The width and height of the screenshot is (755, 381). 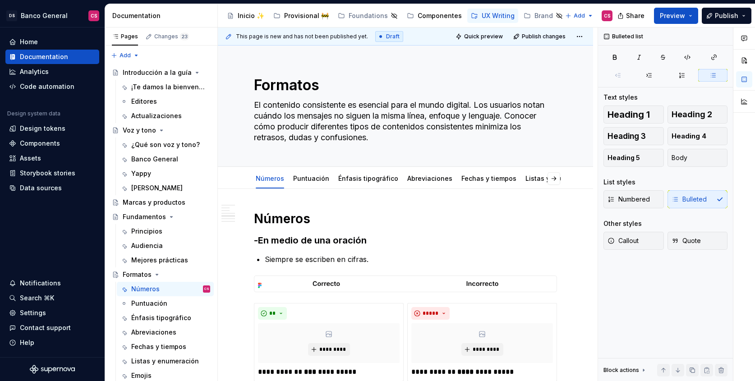 I want to click on a: Foundations, so click(x=367, y=16).